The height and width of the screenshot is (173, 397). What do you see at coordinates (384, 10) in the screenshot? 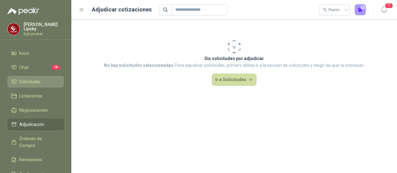
I see `button: 11` at bounding box center [384, 10].